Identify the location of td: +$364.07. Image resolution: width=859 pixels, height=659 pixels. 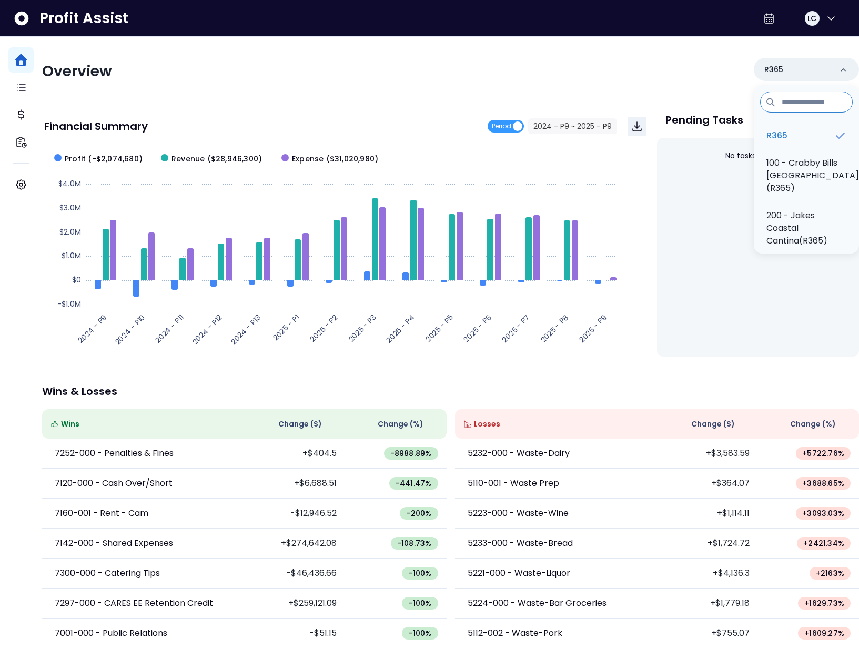
(708, 483).